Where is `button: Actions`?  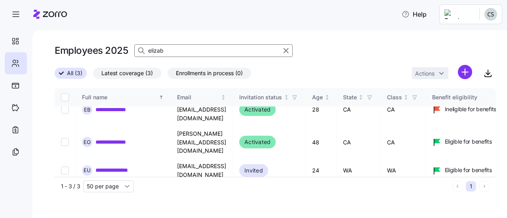
button: Actions is located at coordinates (430, 73).